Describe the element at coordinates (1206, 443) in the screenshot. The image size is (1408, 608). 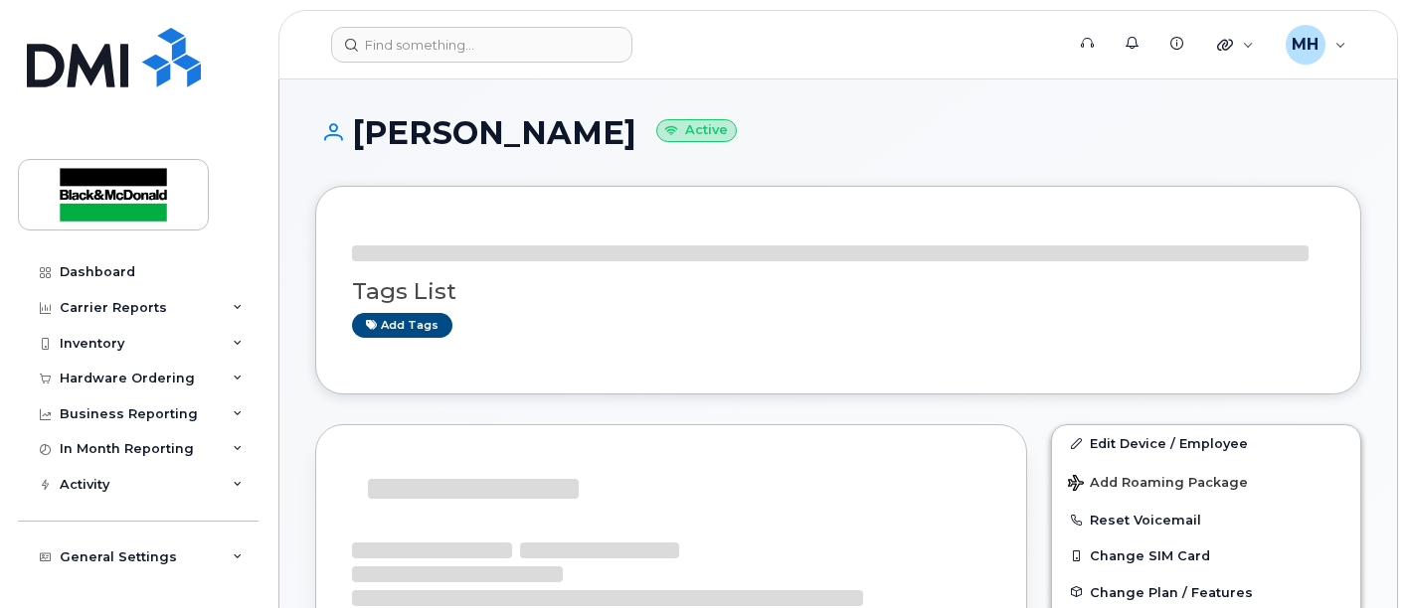
I see `a: Edit Device / Employee` at that location.